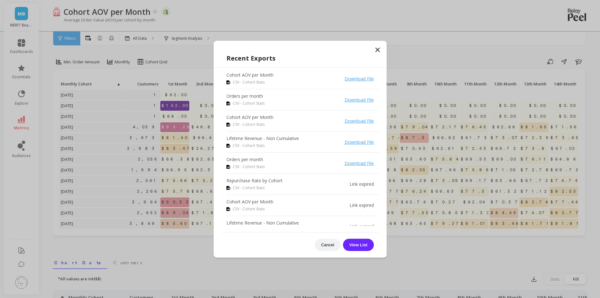  Describe the element at coordinates (358, 244) in the screenshot. I see `button: View List` at that location.